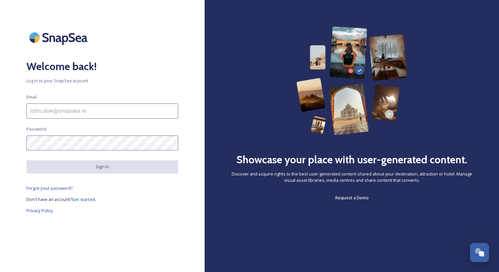 The width and height of the screenshot is (499, 272). Describe the element at coordinates (352, 159) in the screenshot. I see `h2: Showcase your place with user-generated content.` at that location.